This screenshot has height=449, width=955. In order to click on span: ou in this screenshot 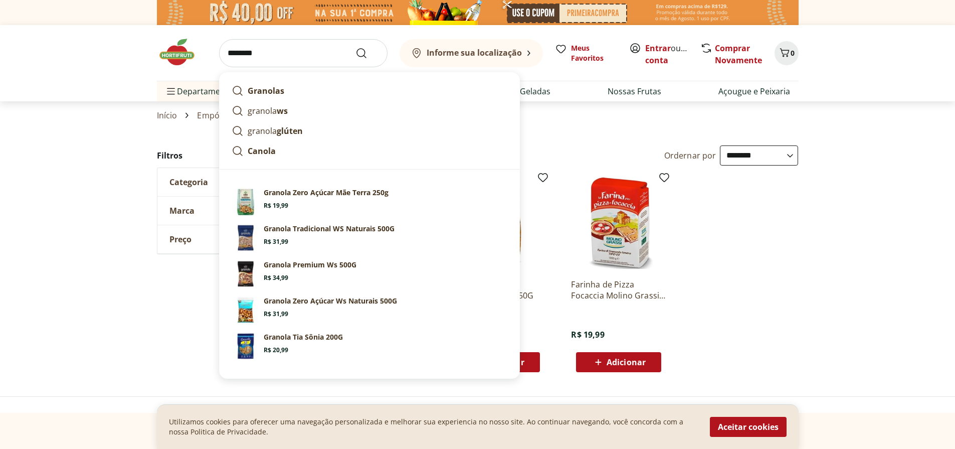, I will do `click(667, 54)`.